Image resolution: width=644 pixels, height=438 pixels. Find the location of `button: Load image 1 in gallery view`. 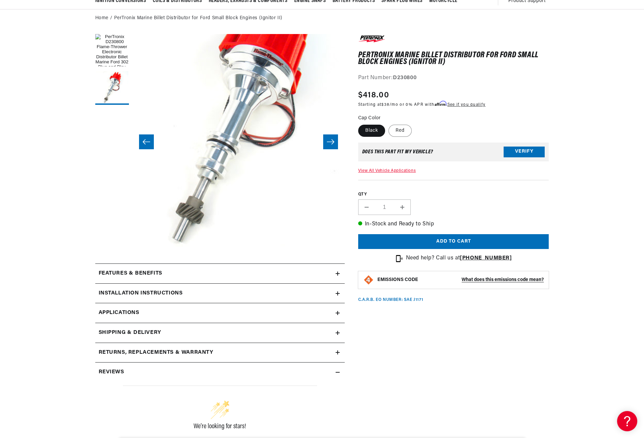

button: Load image 1 in gallery view is located at coordinates (112, 51).